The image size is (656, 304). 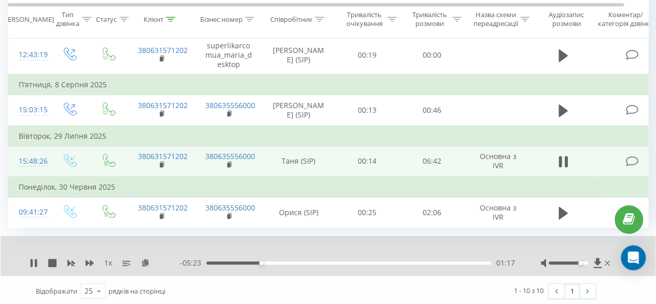 What do you see at coordinates (221, 19) in the screenshot?
I see `div: Бізнес номер` at bounding box center [221, 19].